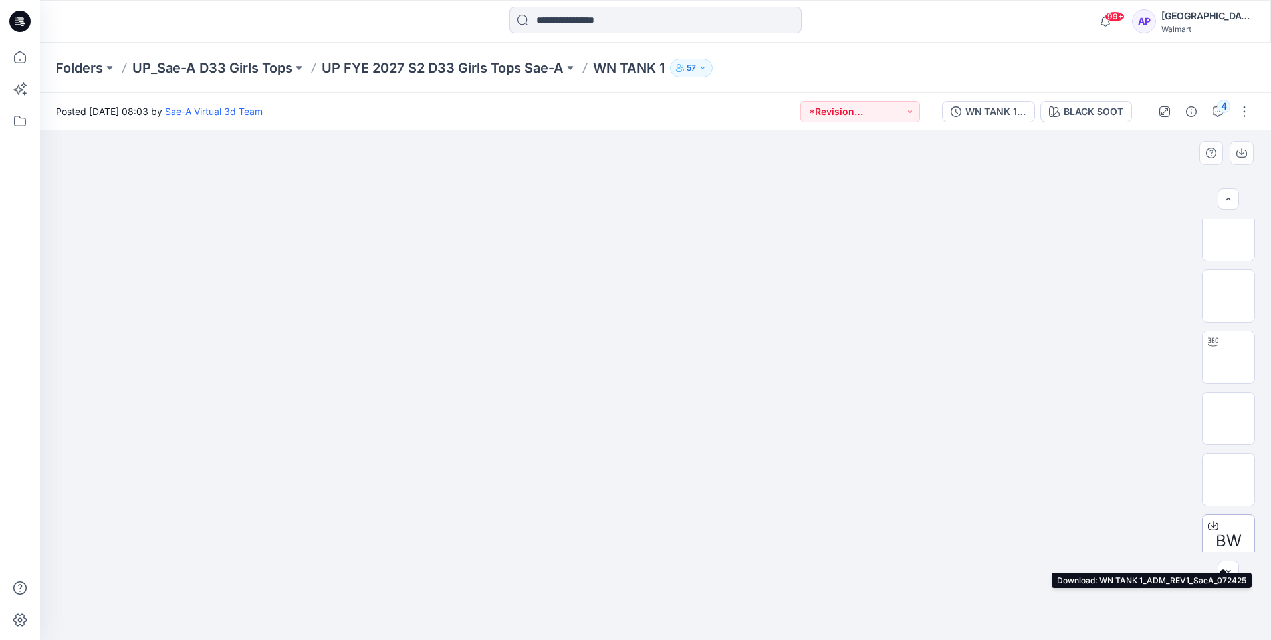 Image resolution: width=1271 pixels, height=640 pixels. Describe the element at coordinates (212, 68) in the screenshot. I see `a: UP_Sae-A D33 Girls Tops` at that location.